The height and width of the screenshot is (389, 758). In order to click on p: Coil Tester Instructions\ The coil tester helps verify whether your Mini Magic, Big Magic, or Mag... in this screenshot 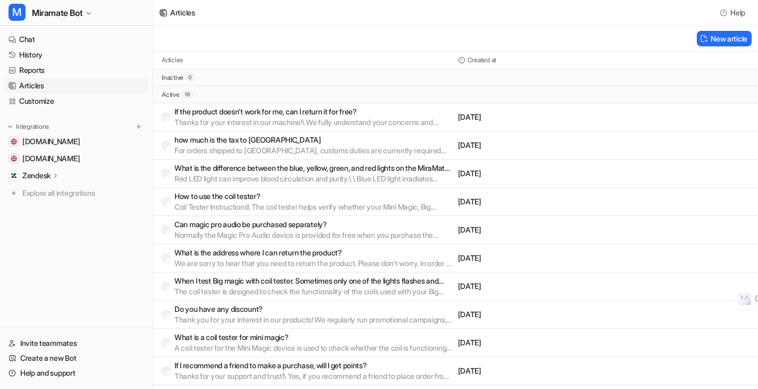, I will do `click(314, 207)`.